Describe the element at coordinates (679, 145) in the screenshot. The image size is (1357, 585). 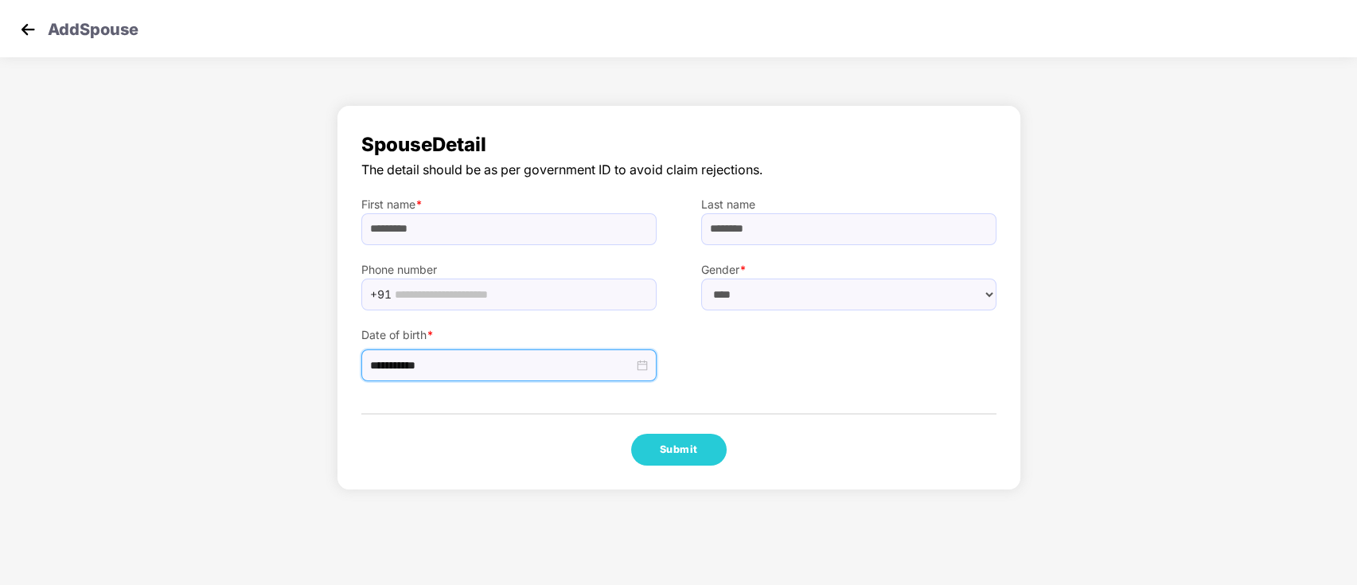
I see `span: Spouse Detail` at that location.